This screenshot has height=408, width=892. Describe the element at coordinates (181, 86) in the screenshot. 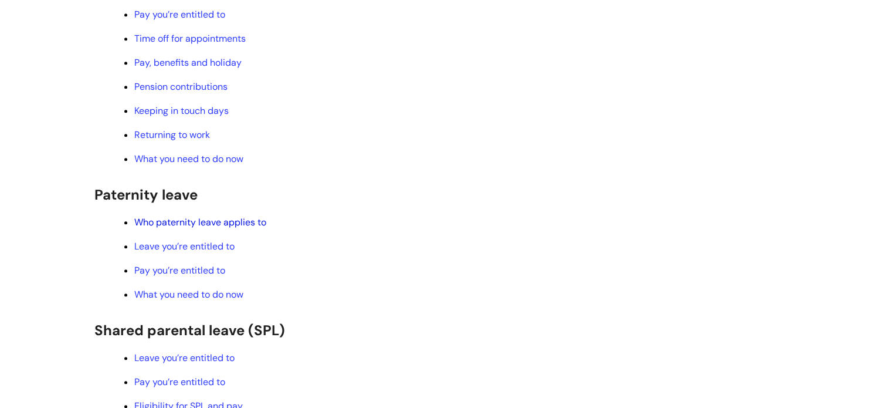

I see `a: Pension contributions` at that location.